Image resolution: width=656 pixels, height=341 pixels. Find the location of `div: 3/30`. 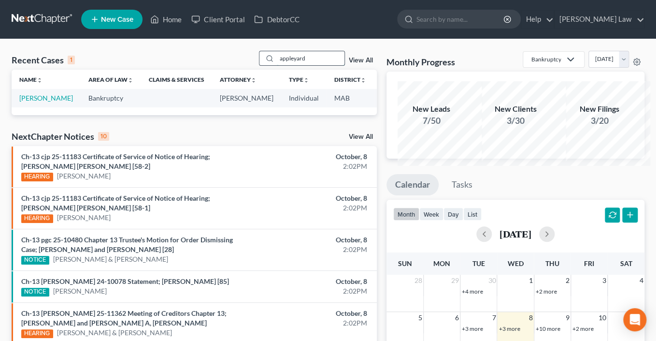

div: 3/30 is located at coordinates (516, 120).